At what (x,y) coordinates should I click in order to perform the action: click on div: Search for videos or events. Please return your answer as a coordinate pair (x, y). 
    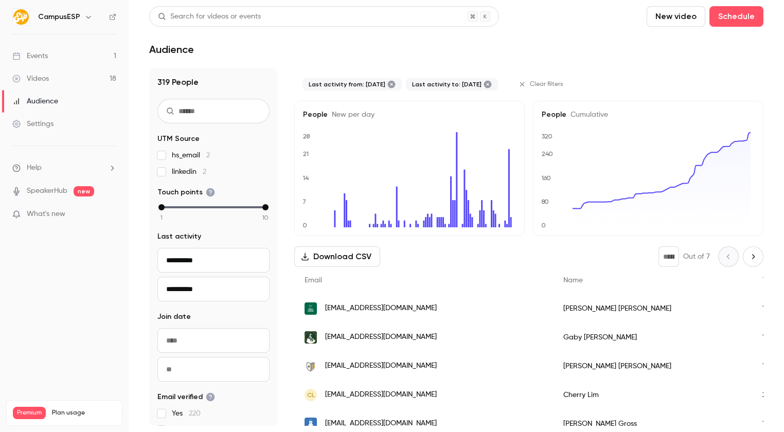
    Looking at the image, I should click on (209, 16).